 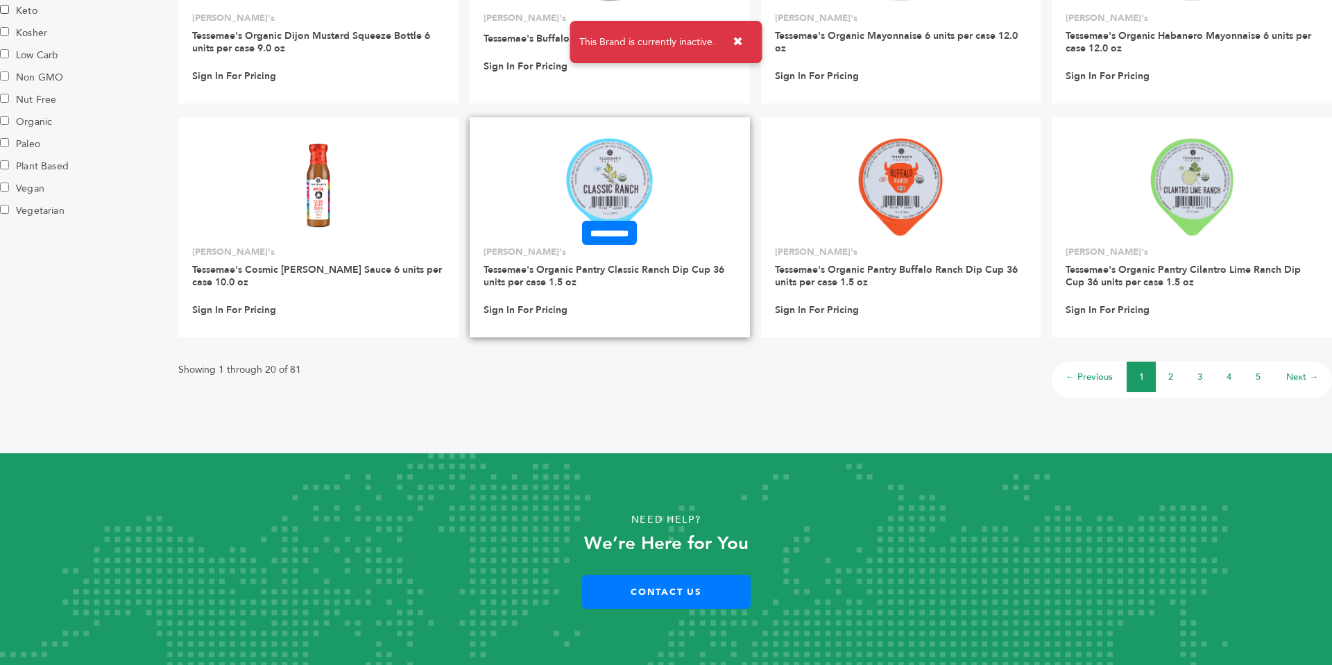 I want to click on a: Tessemae's Buffalo Sauce 6 units per case 10.0 oz, so click(x=596, y=38).